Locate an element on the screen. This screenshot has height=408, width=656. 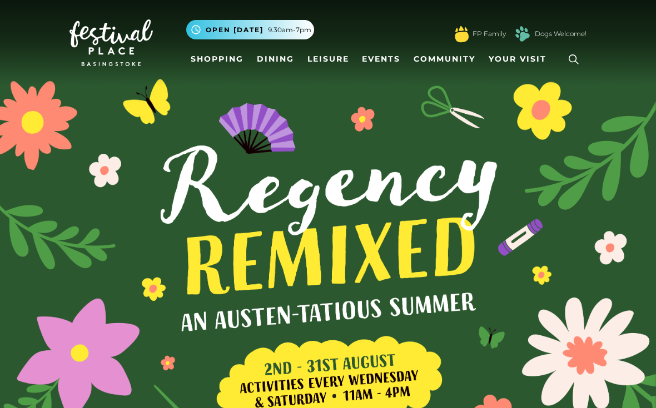
a: Community is located at coordinates (444, 59).